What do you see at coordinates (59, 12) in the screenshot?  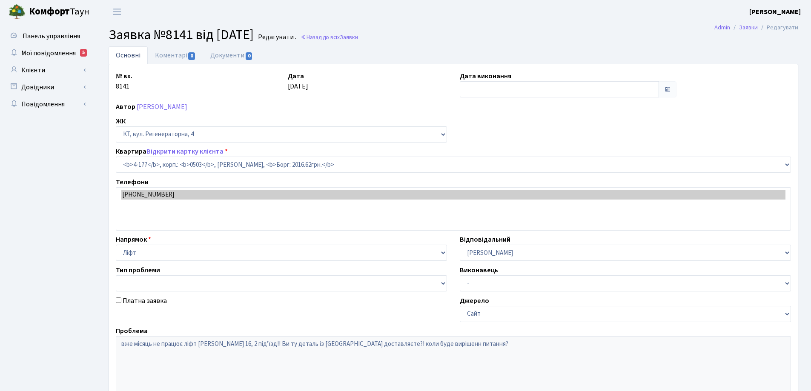 I see `span: Таун` at bounding box center [59, 12].